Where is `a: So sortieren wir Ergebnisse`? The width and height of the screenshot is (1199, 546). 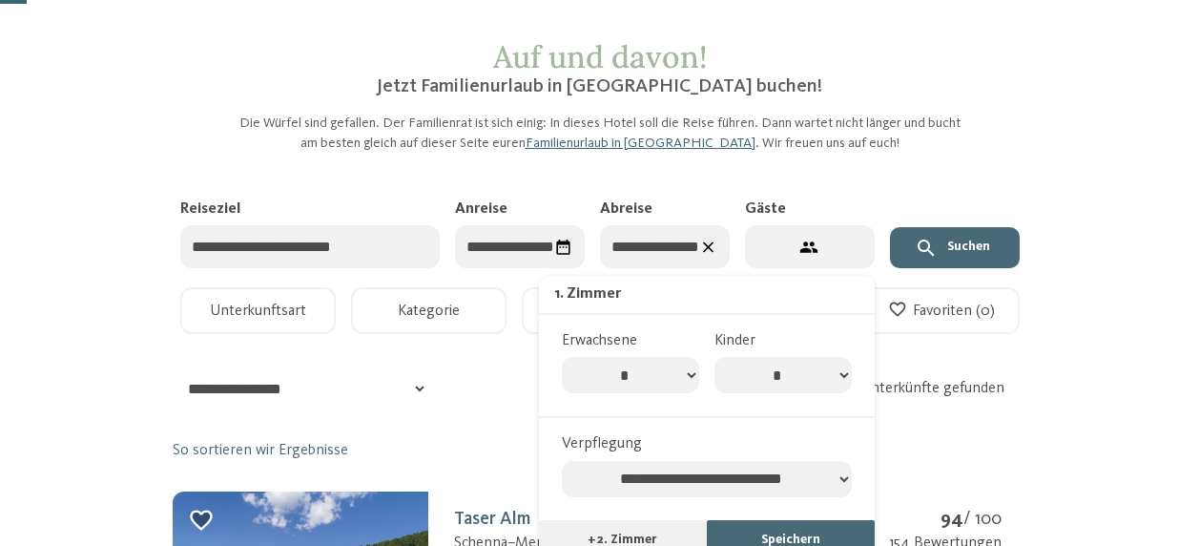 a: So sortieren wir Ergebnisse is located at coordinates (260, 450).